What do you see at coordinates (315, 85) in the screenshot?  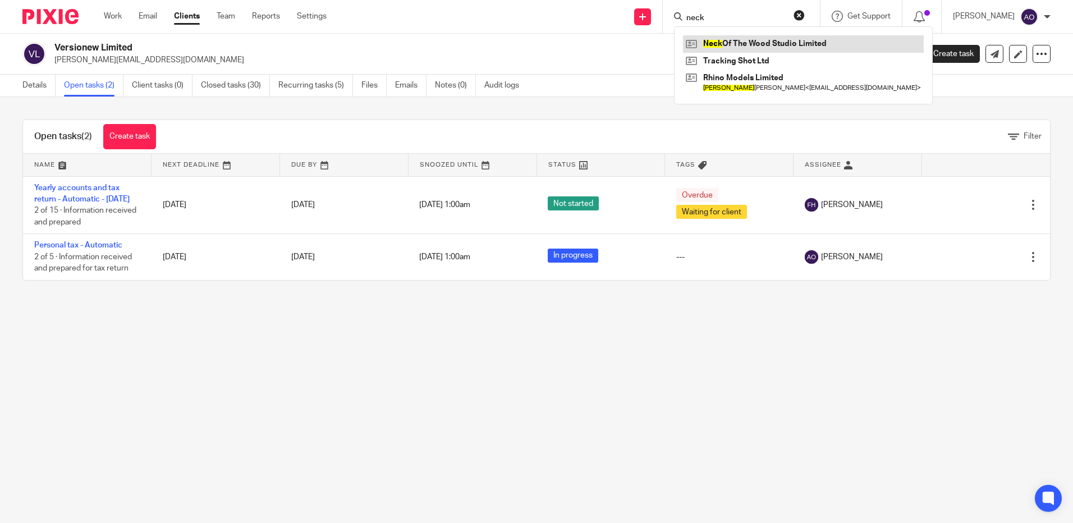 I see `a: Recurring tasks (5)` at bounding box center [315, 85].